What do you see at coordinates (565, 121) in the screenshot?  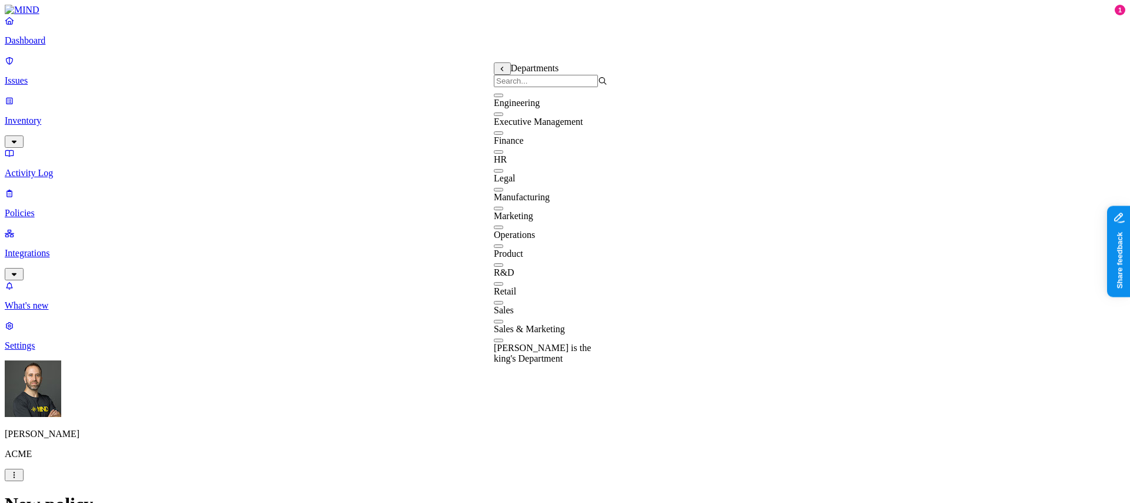 I see `p: Inventory` at bounding box center [565, 121].